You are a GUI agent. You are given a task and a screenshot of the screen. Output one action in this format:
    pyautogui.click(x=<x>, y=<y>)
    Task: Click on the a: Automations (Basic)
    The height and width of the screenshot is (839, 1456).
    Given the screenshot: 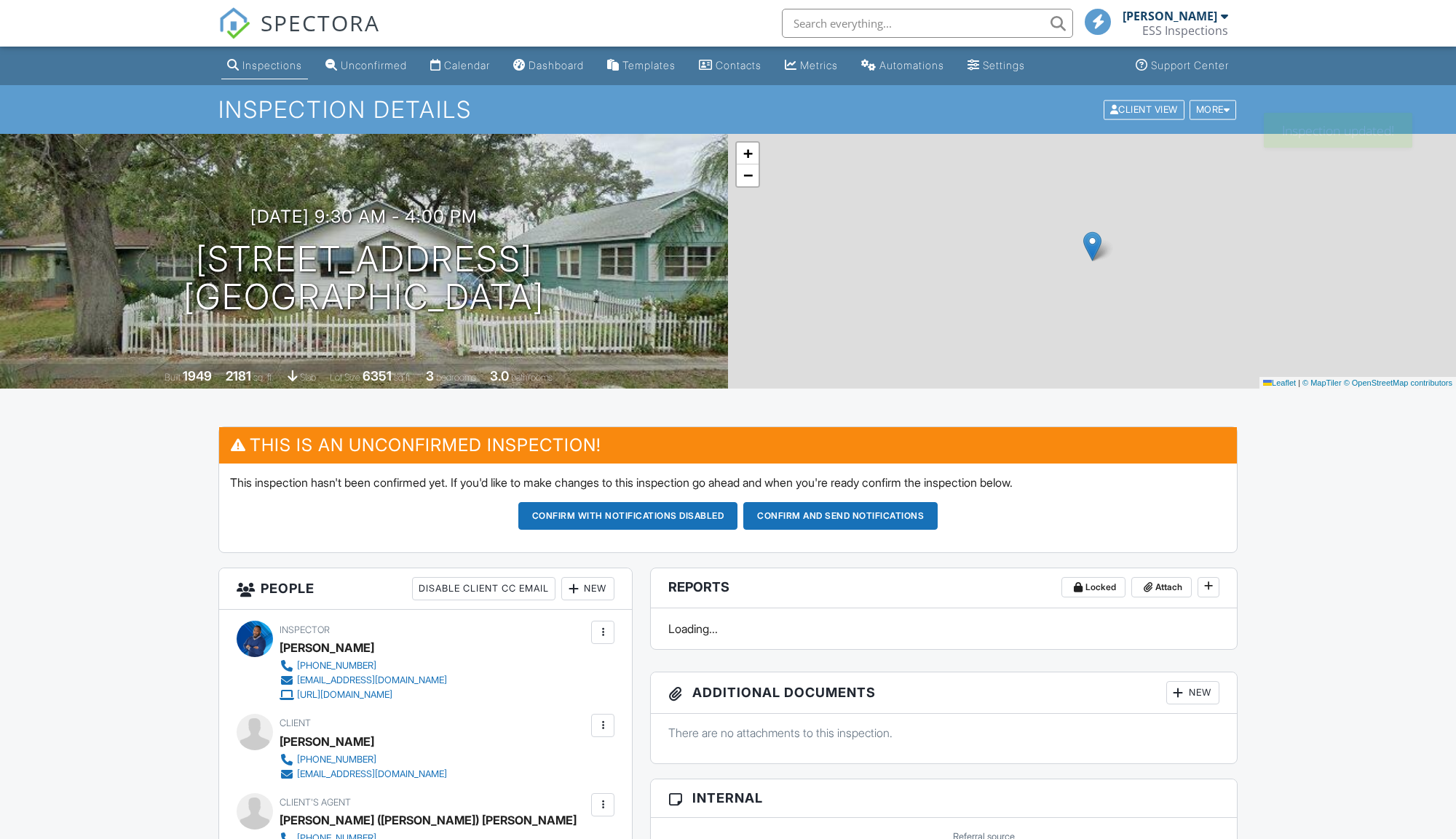 What is the action you would take?
    pyautogui.click(x=903, y=66)
    